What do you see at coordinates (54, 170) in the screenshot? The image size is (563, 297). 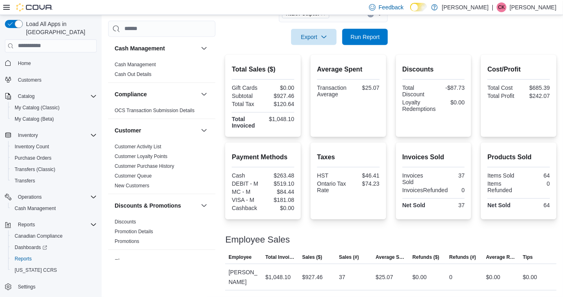 I see `span: Transfers (Classic)` at bounding box center [54, 170].